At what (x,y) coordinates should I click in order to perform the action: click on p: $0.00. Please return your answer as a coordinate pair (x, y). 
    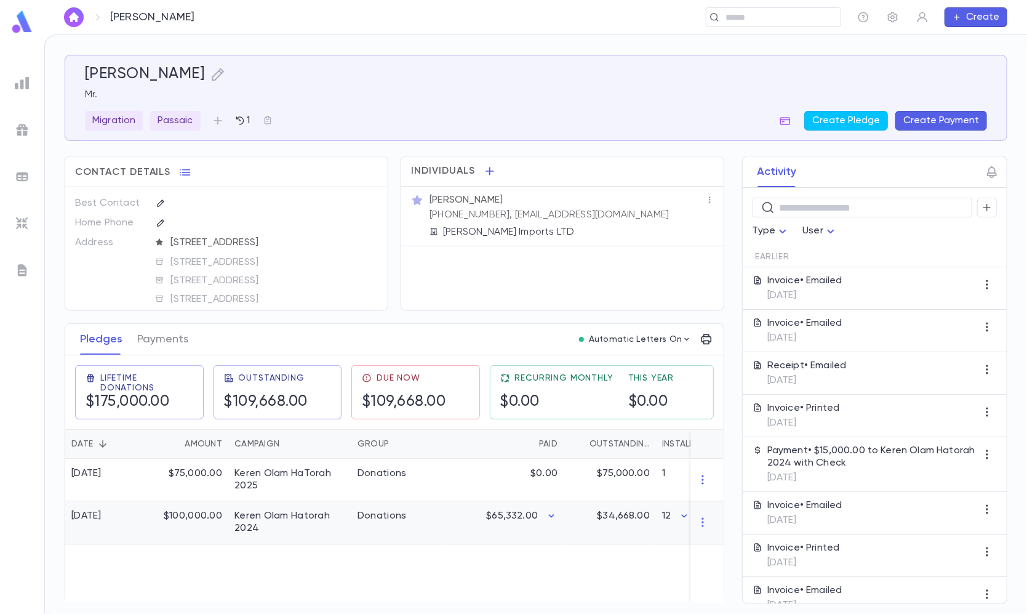
    Looking at the image, I should click on (544, 473).